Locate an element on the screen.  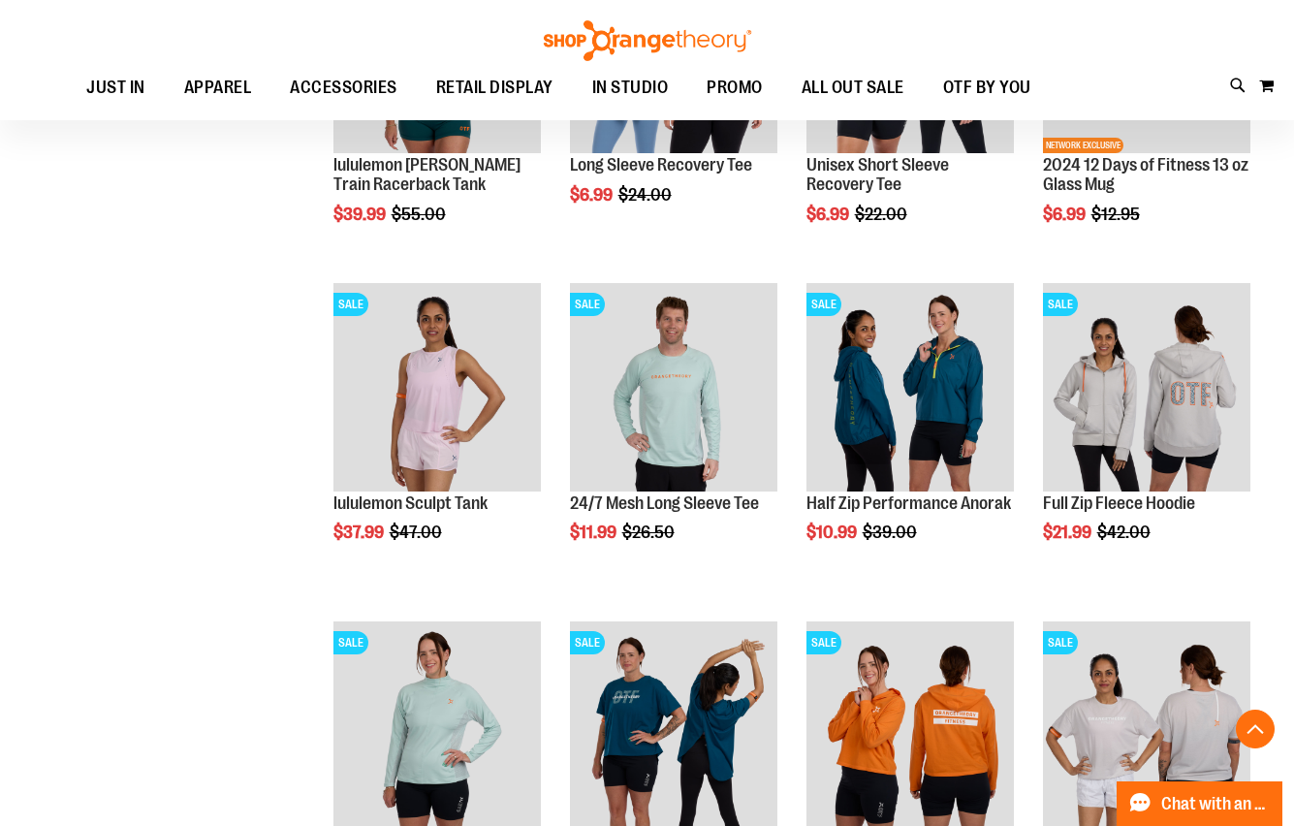
span: $47.00 is located at coordinates (417, 532).